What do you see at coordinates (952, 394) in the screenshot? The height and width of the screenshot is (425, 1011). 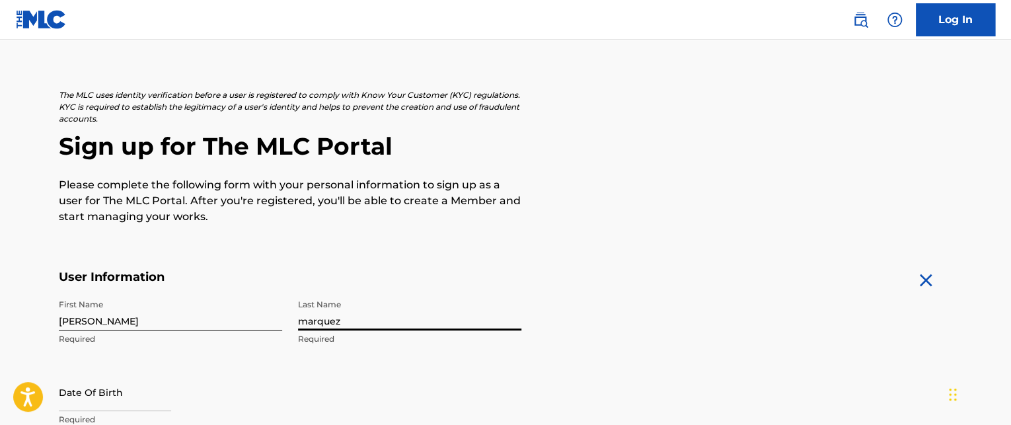 I see `div: Drag` at bounding box center [952, 394].